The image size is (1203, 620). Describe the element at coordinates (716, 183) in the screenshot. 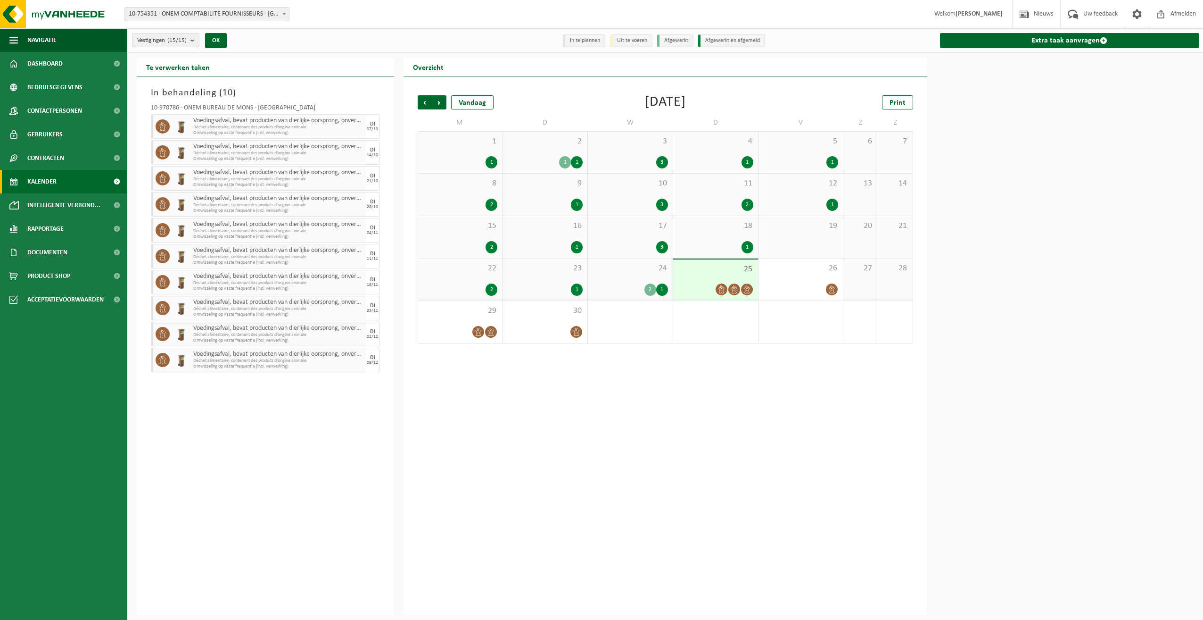

I see `span: 11` at that location.